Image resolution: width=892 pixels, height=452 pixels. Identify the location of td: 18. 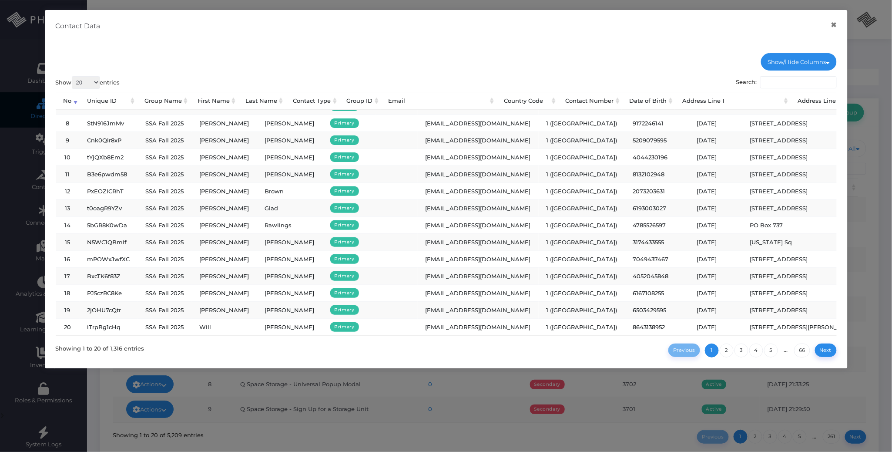
(67, 292).